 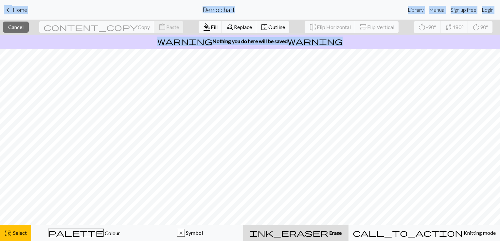 What do you see at coordinates (207, 27) in the screenshot?
I see `span: format_color_fill` at bounding box center [207, 27].